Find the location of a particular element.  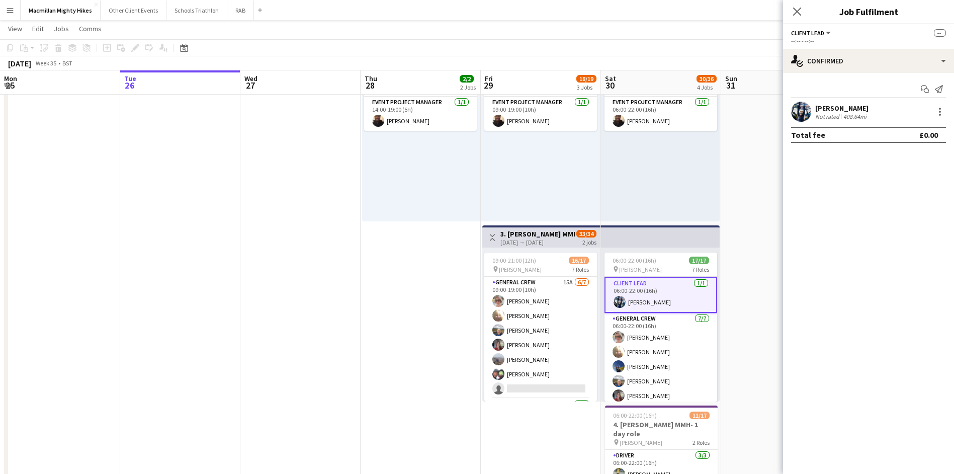

div: 2 Jobs is located at coordinates (468, 87).